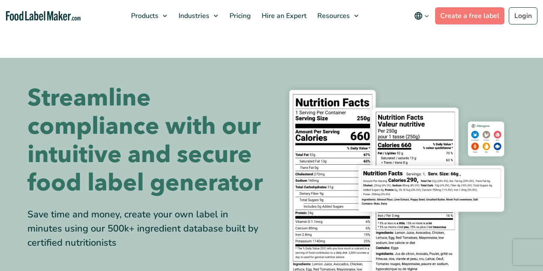 The height and width of the screenshot is (271, 543). Describe the element at coordinates (523, 16) in the screenshot. I see `a: Login` at that location.